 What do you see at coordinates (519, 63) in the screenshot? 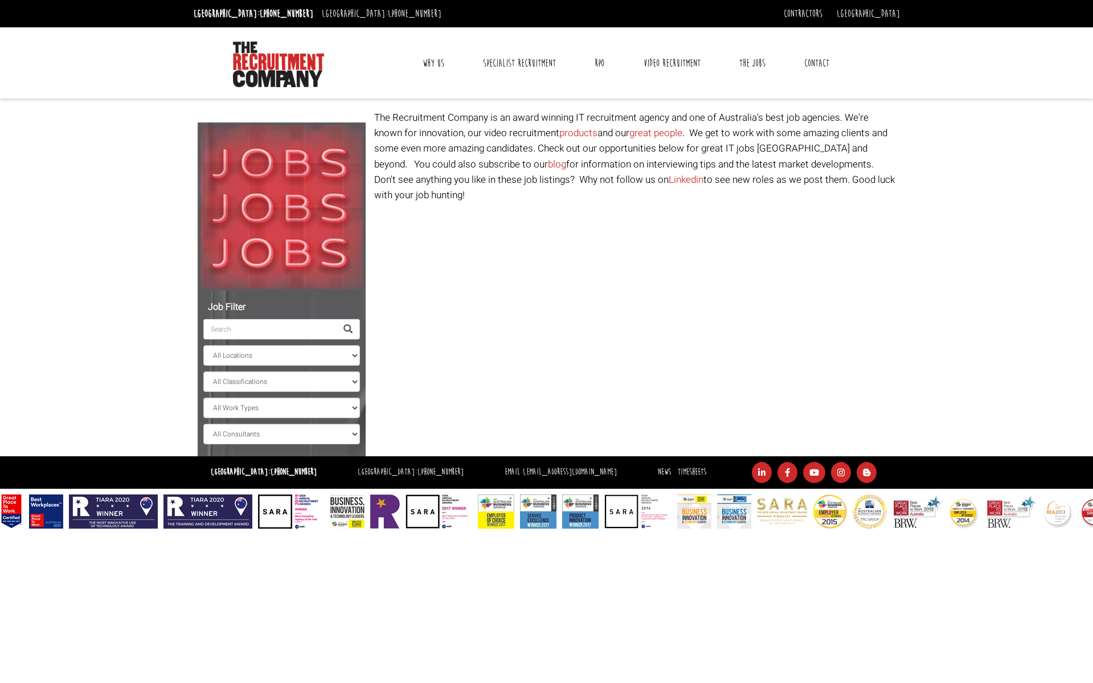
I see `a: Specialist Recruitment` at bounding box center [519, 63].